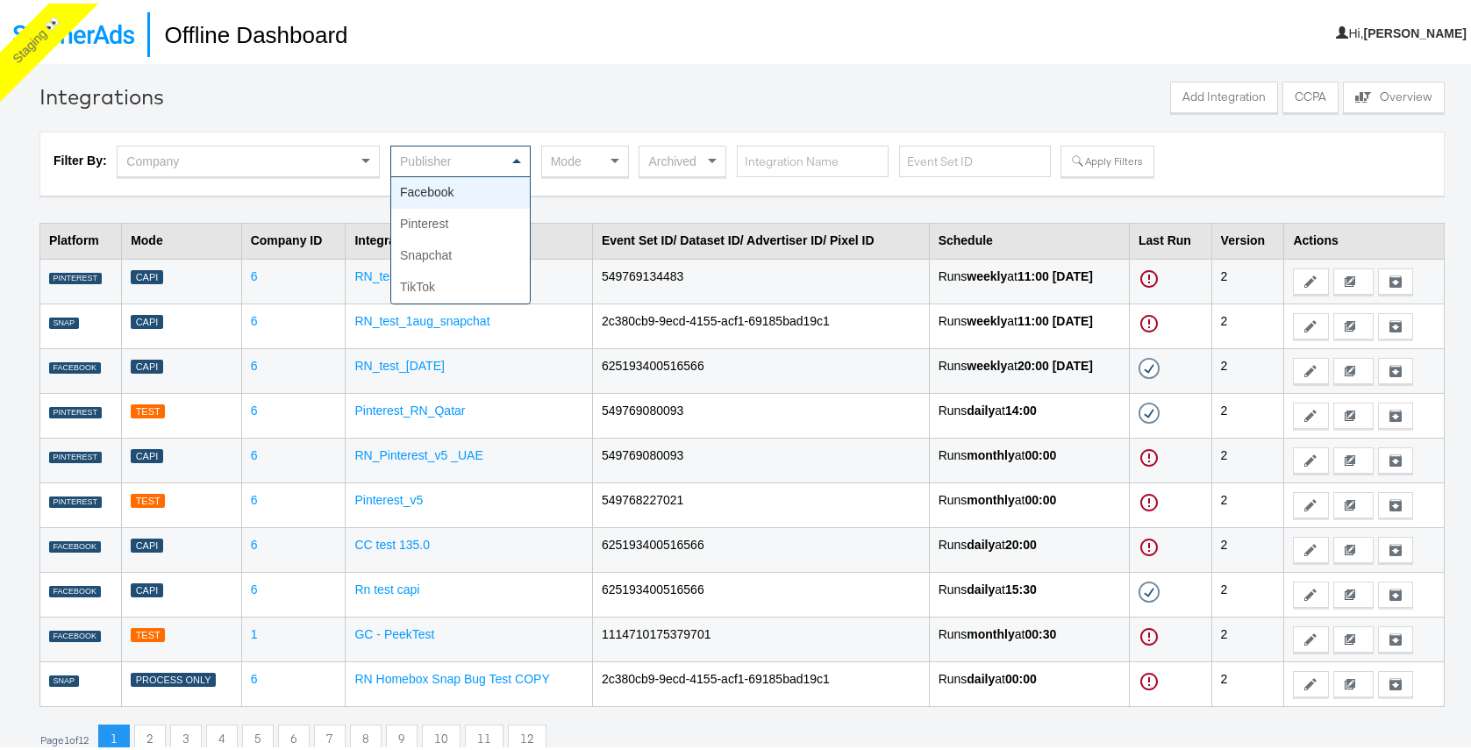 This screenshot has width=1471, height=750. I want to click on th: Integration Name, so click(468, 237).